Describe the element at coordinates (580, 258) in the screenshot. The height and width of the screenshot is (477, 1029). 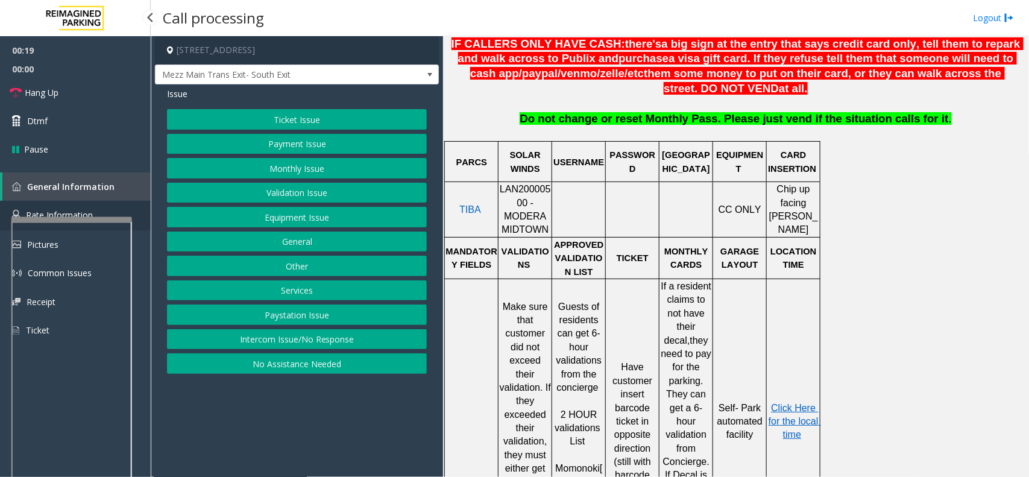
I see `span: APPROVED VALIDATION LIST` at that location.